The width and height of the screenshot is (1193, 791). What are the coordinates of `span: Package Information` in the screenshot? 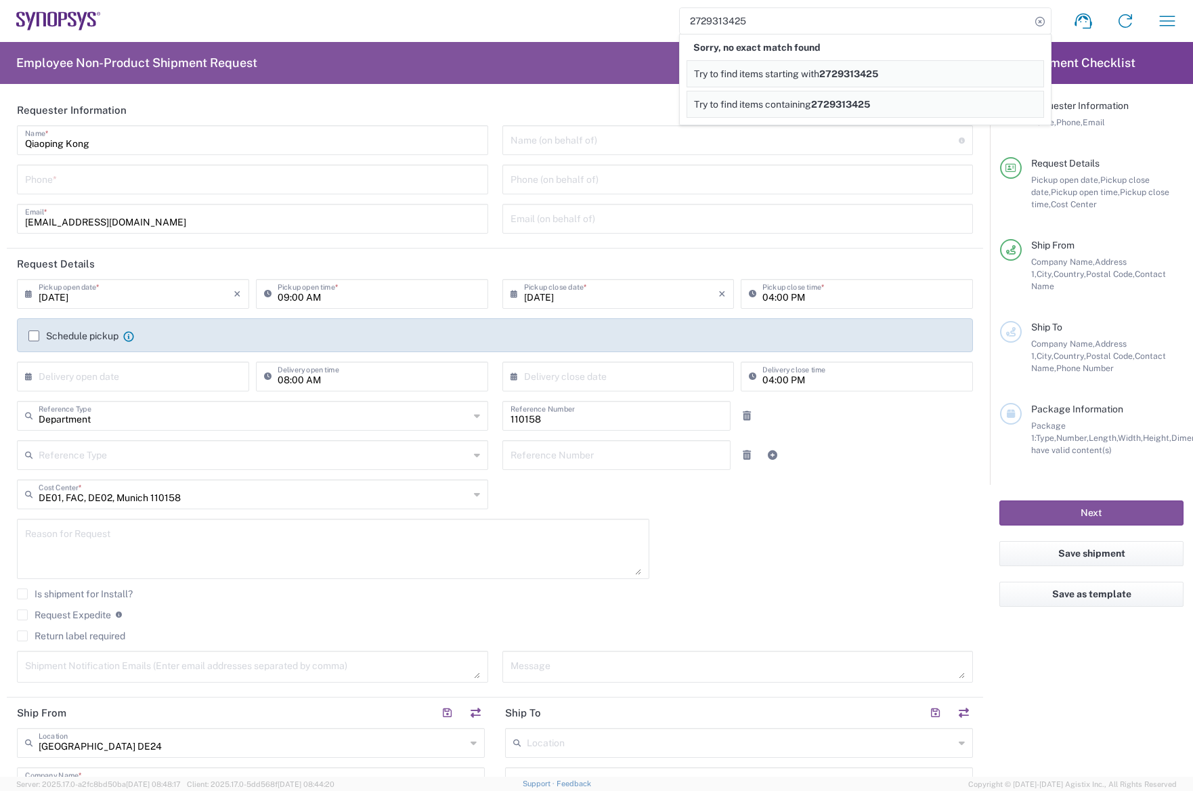 It's located at (1078, 409).